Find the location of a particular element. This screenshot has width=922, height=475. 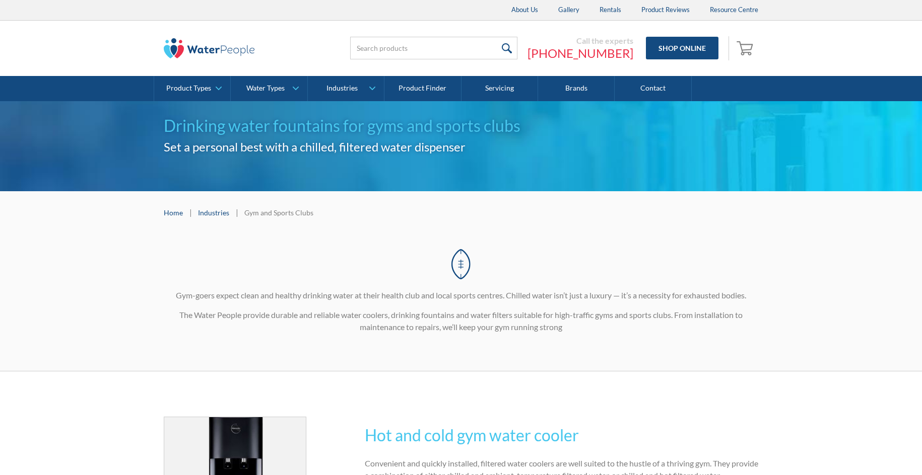

div: Call the experts is located at coordinates (580, 41).